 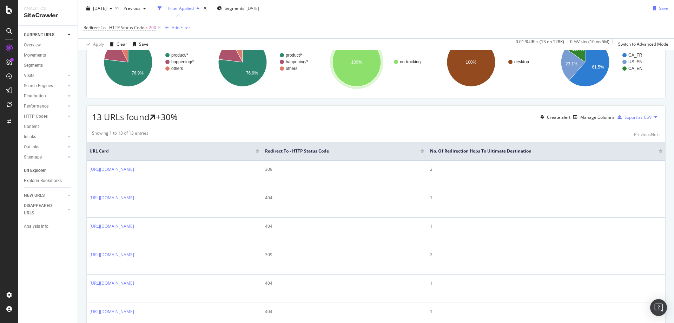 I want to click on a: Outlinks, so click(x=45, y=147).